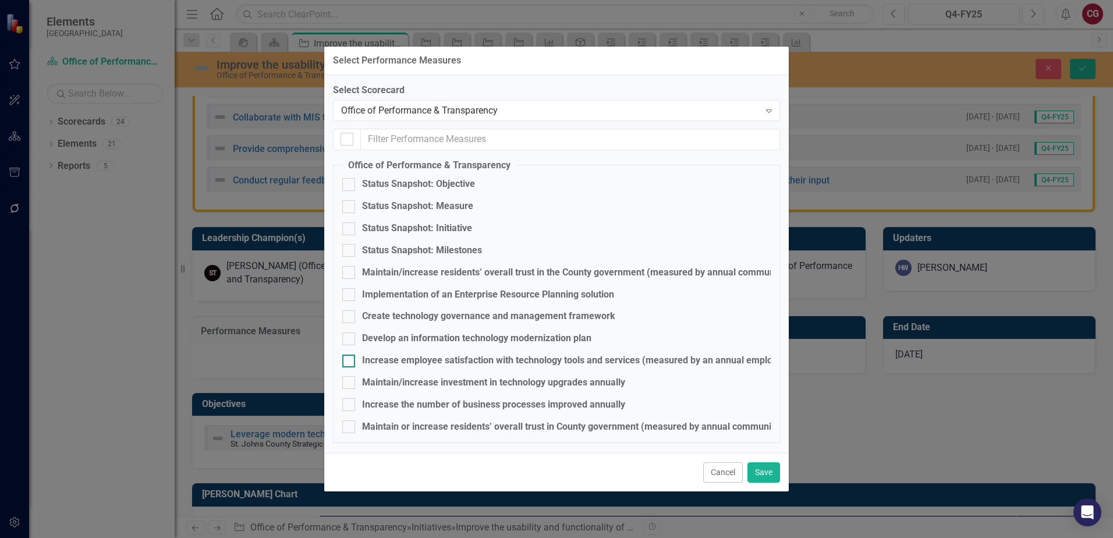  I want to click on div: Maintain or increase residents’ overall trust in County government (measured by annual community ..., so click(587, 427).